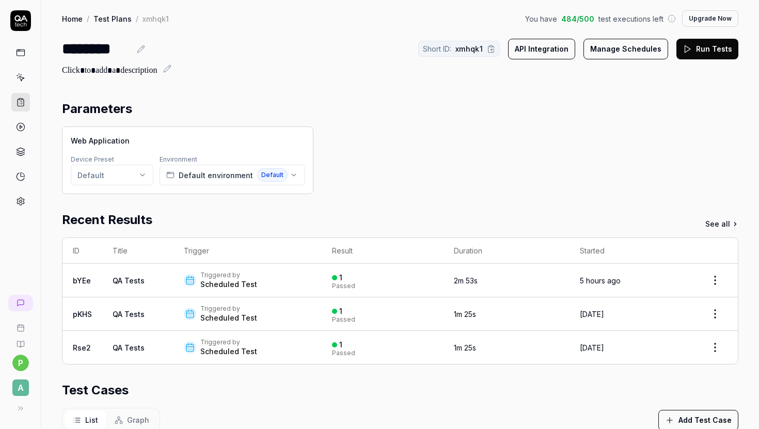  I want to click on span: p, so click(21, 363).